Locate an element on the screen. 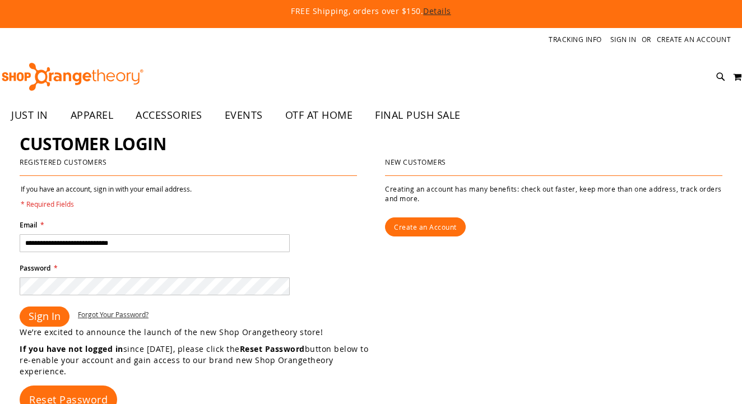 Image resolution: width=742 pixels, height=404 pixels. a: EVENTS is located at coordinates (244, 115).